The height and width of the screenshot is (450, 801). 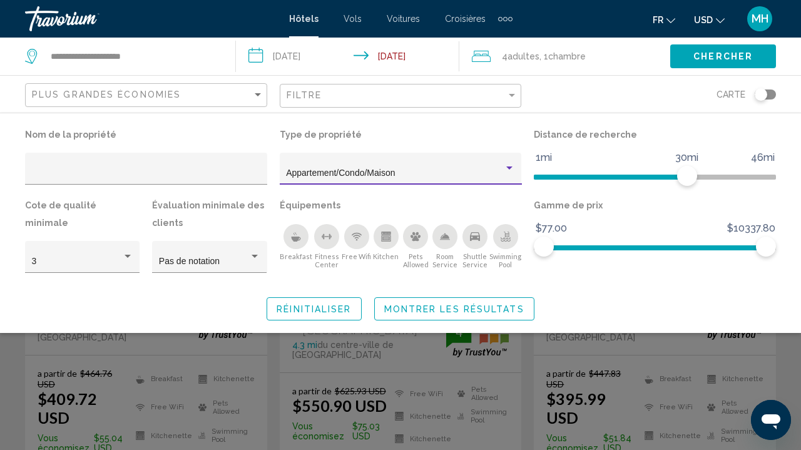 I want to click on p: Nom de la propriété, so click(x=146, y=135).